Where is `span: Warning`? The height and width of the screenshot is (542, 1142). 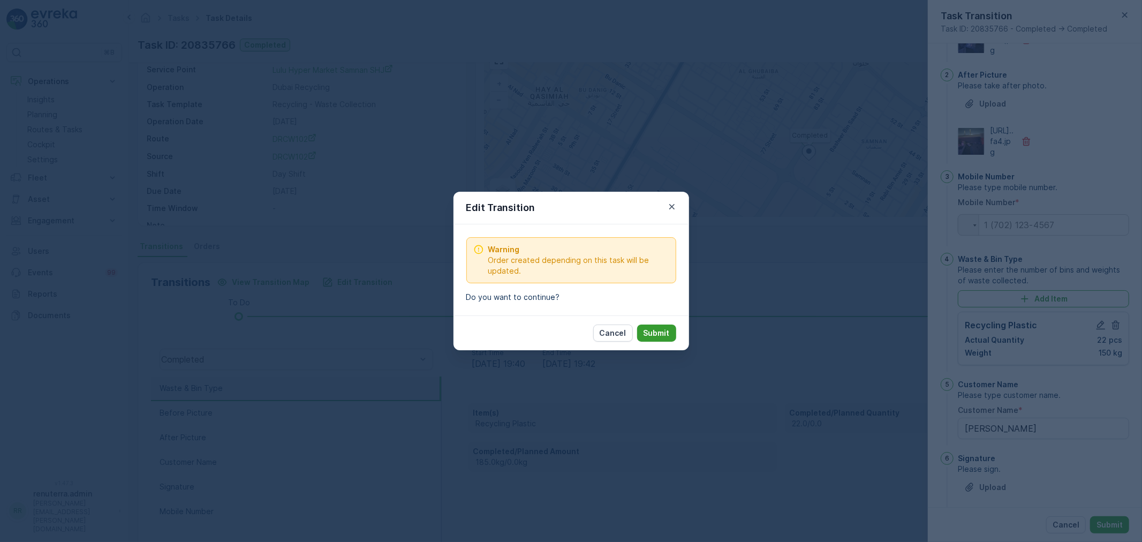
span: Warning is located at coordinates (579, 249).